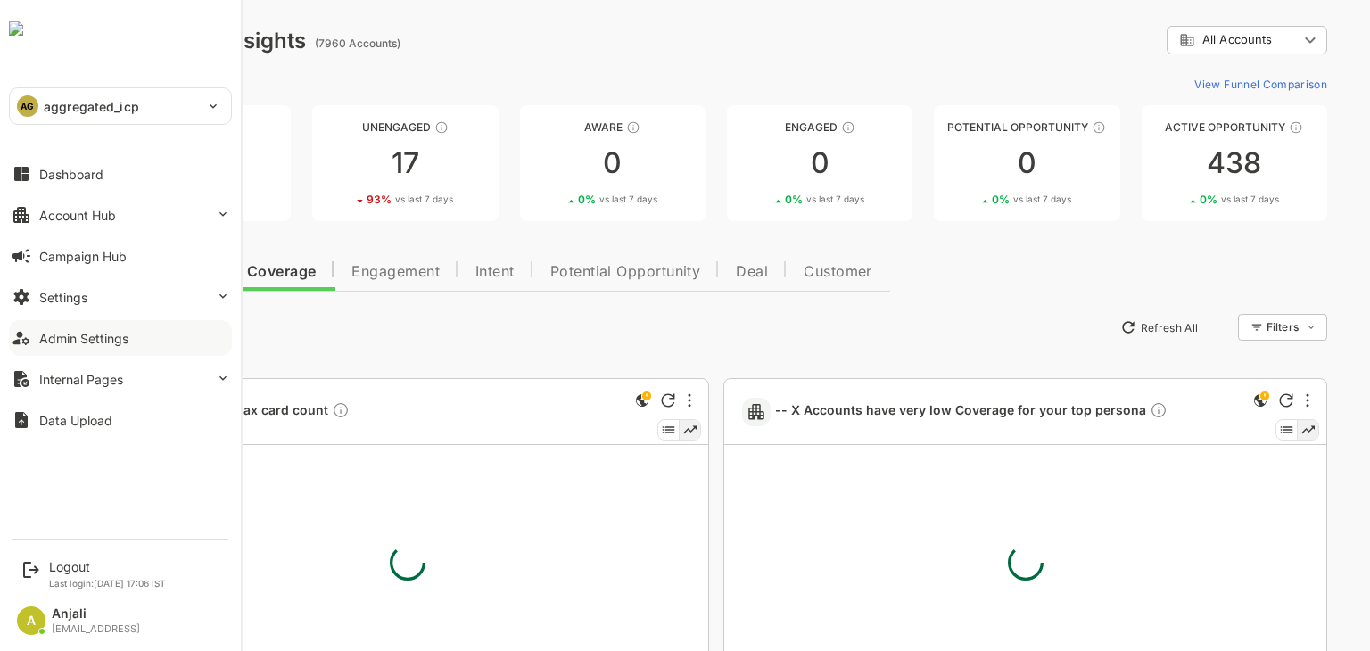  Describe the element at coordinates (16, 29) in the screenshot. I see `img: undefinedjpg` at that location.